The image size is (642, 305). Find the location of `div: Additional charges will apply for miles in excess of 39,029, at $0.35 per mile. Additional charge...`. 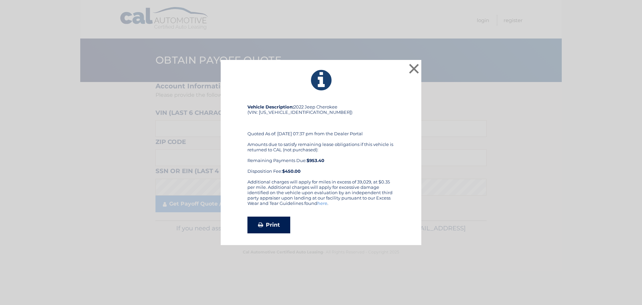

div: Additional charges will apply for miles in excess of 39,029, at $0.35 per mile. Additional charge... is located at coordinates (321, 195).